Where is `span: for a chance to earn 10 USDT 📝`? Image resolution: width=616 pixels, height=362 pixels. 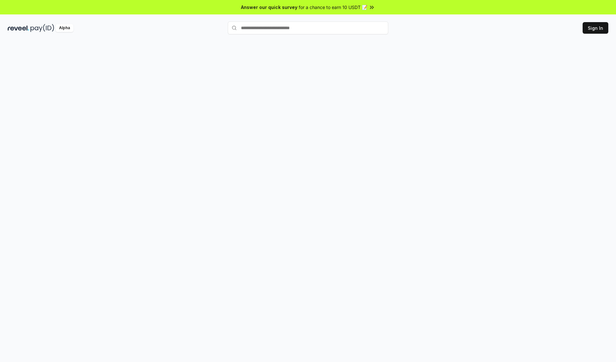 span: for a chance to earn 10 USDT 📝 is located at coordinates (333, 7).